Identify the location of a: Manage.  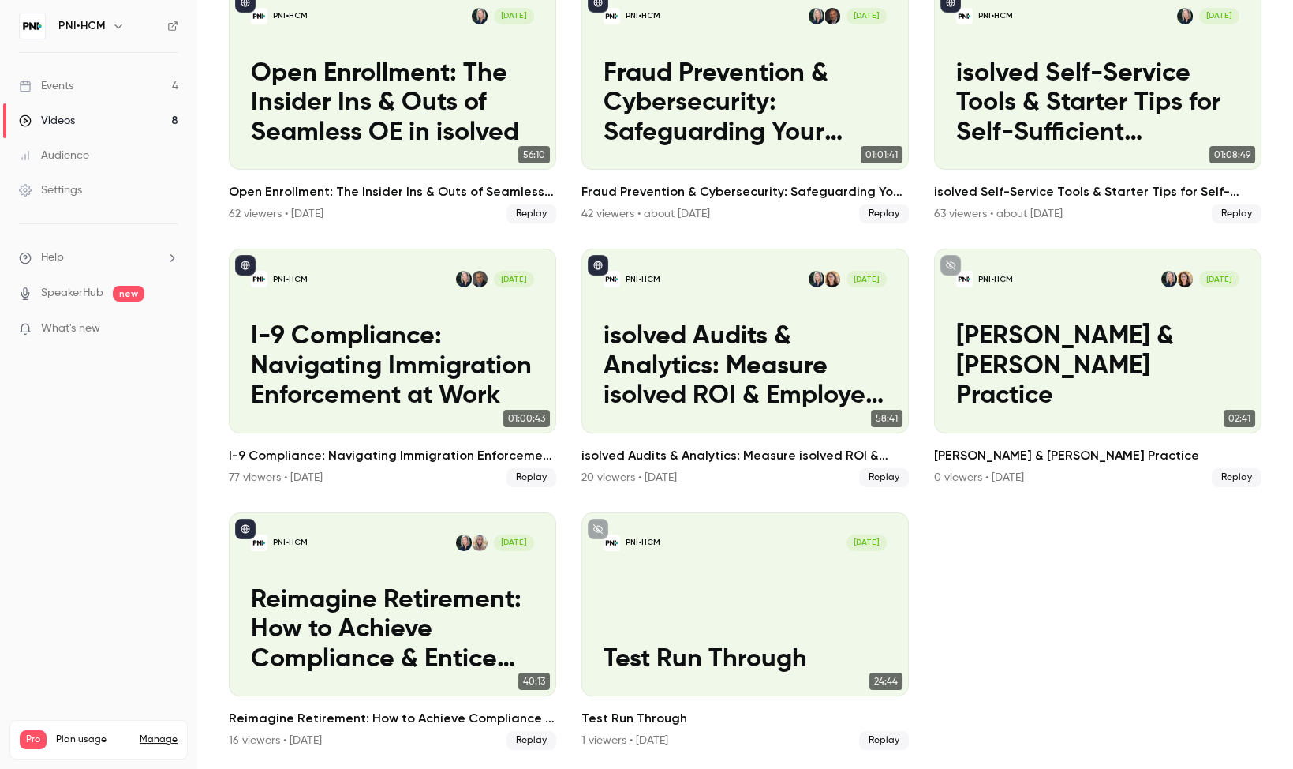
(159, 739).